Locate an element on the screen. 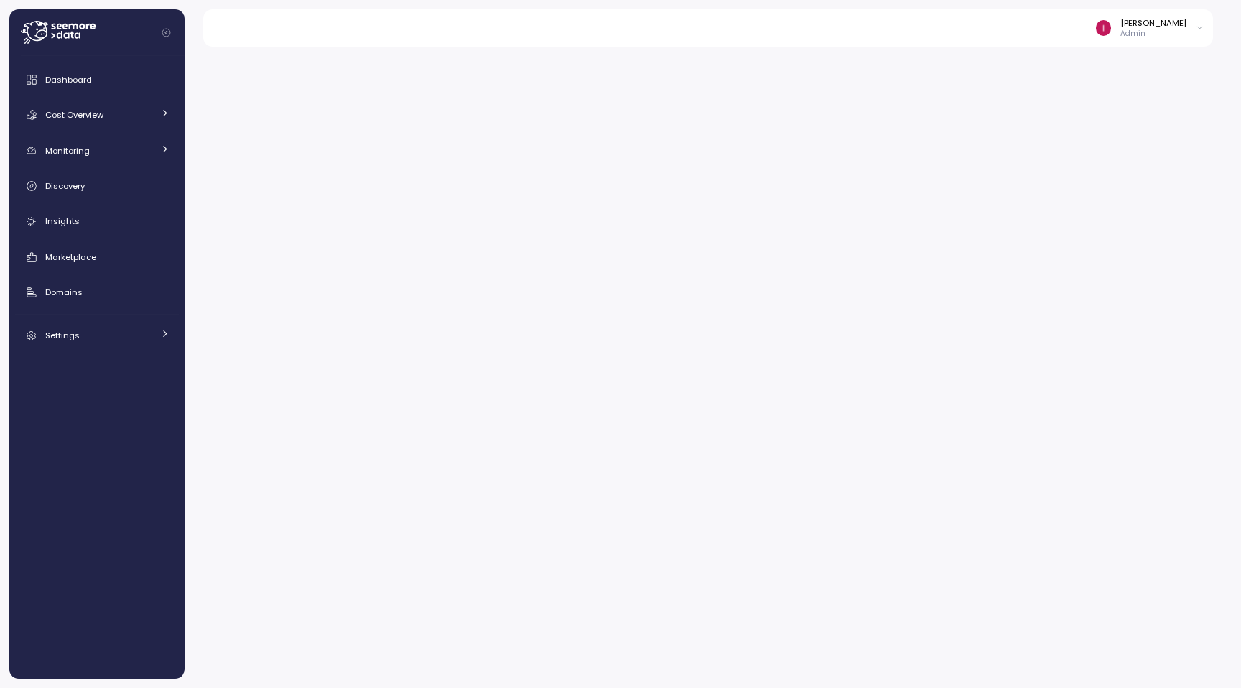  span: Dashboard is located at coordinates (68, 80).